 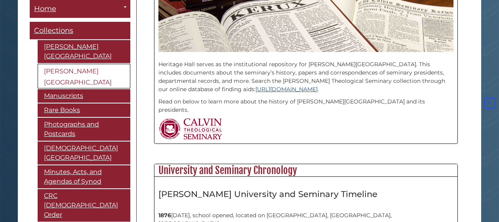 What do you see at coordinates (191, 129) in the screenshot?
I see `img: Calvin Theological Seminary` at bounding box center [191, 129].